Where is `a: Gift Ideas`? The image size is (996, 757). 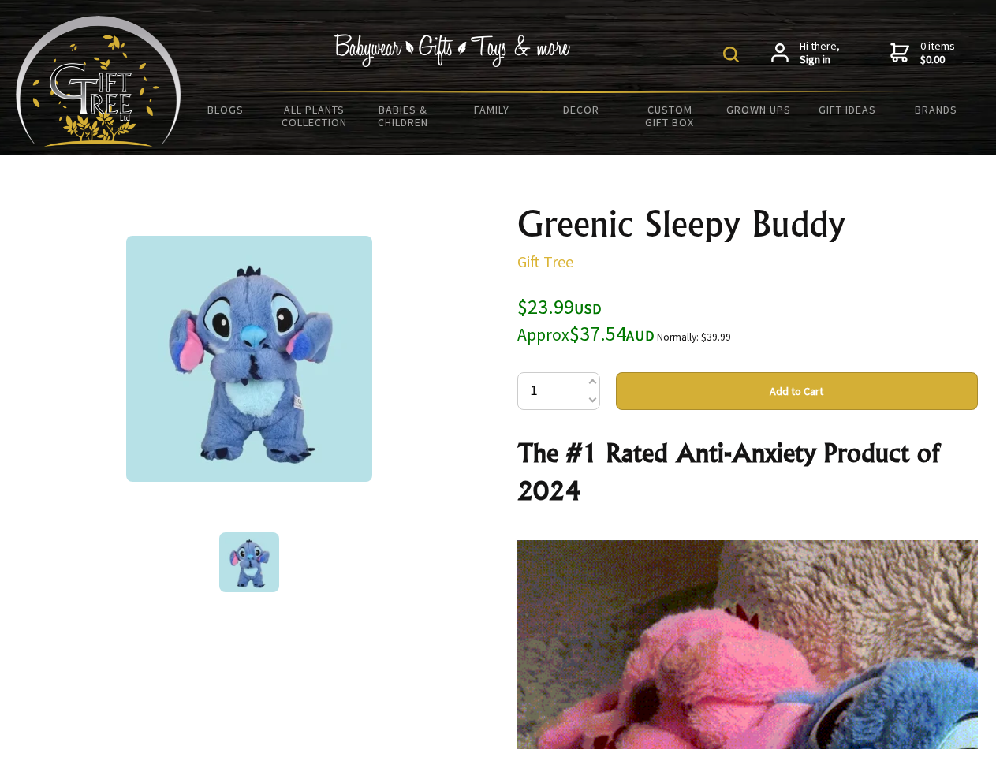 a: Gift Ideas is located at coordinates (847, 110).